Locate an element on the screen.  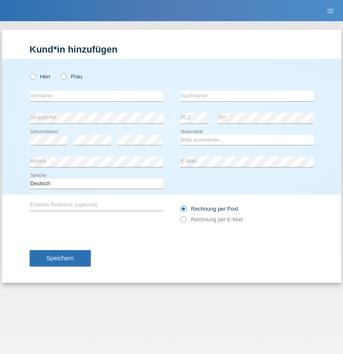
input: Rechnung per E-Mail is located at coordinates (183, 221).